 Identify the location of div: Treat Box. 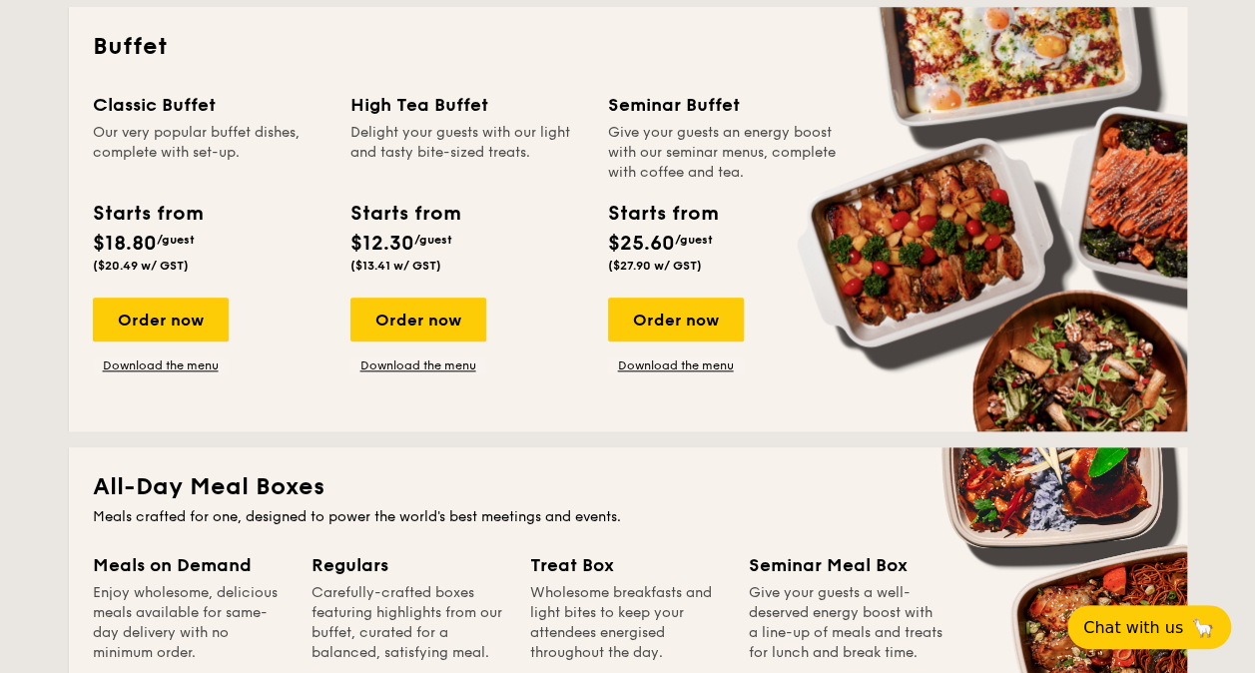
(627, 565).